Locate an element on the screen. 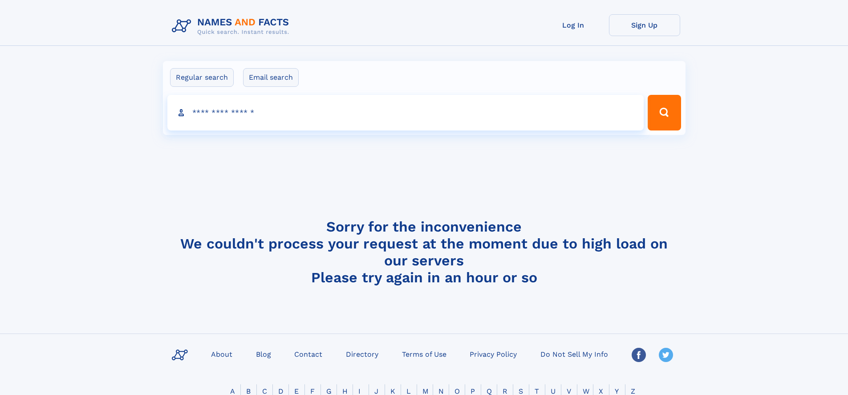 The image size is (848, 395). label: Email search is located at coordinates (271, 77).